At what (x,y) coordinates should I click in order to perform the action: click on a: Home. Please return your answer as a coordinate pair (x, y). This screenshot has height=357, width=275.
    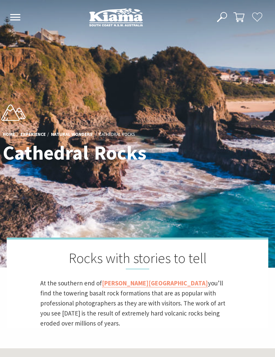
    Looking at the image, I should click on (9, 134).